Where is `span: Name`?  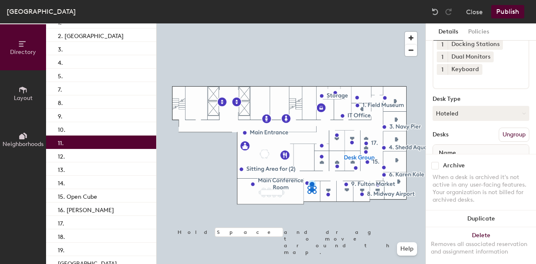 span: Name is located at coordinates (447, 153).